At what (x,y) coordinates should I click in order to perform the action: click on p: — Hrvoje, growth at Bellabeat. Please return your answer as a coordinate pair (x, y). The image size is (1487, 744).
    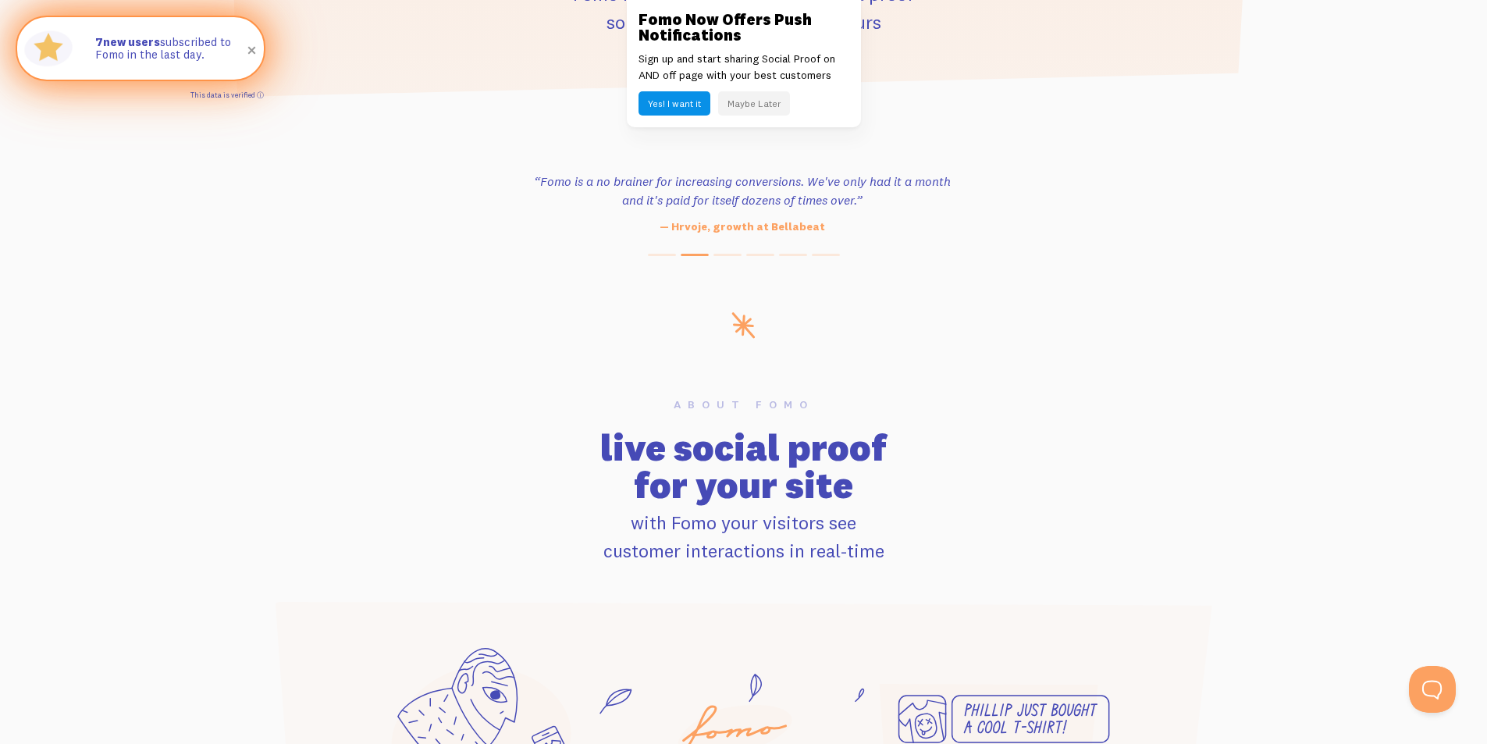
    Looking at the image, I should click on (742, 226).